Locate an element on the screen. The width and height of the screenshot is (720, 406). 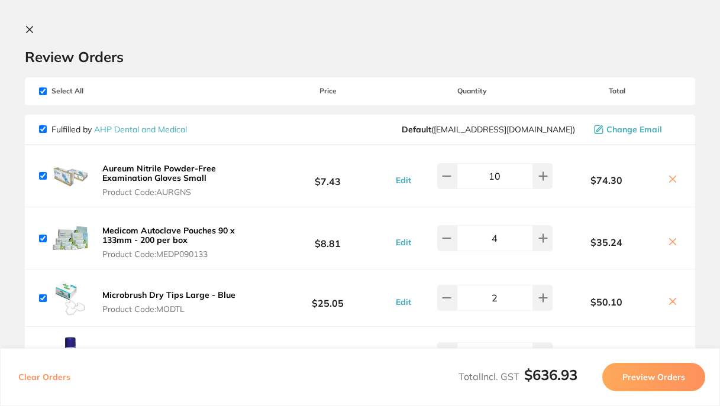
span: Price is located at coordinates (328, 91).